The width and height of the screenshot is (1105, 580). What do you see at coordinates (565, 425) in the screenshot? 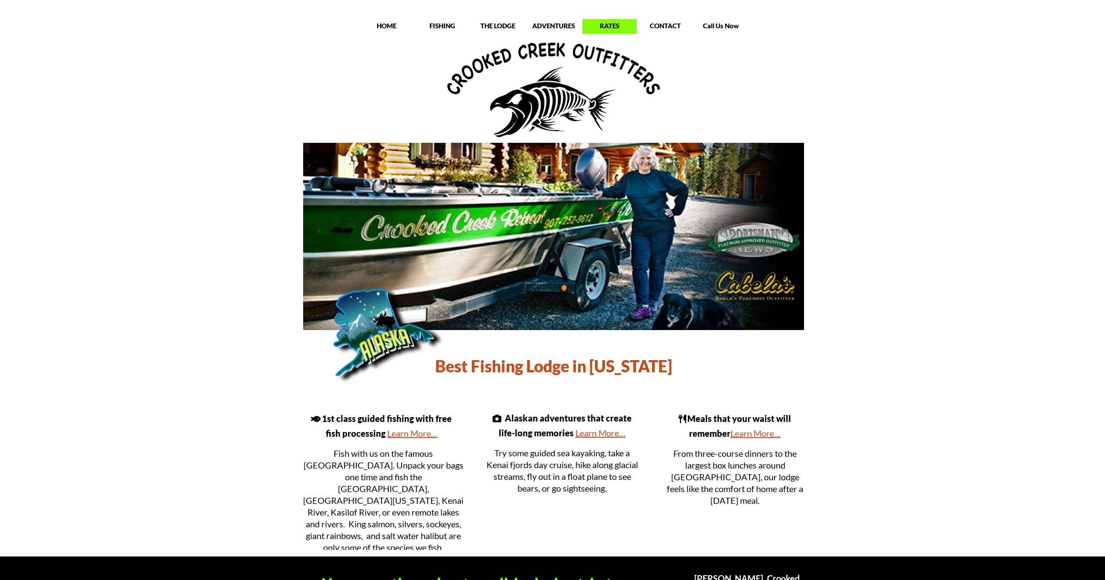
I see `span: Alaskan adventures that create life-long memories` at bounding box center [565, 425].